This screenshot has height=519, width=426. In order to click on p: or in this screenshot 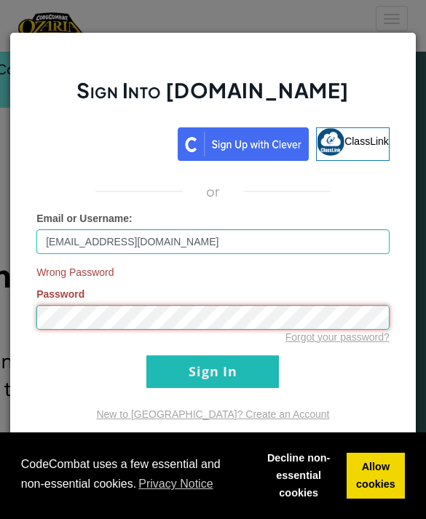, I will do `click(213, 191)`.